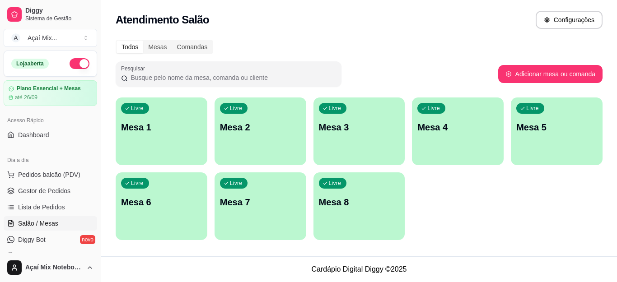  I want to click on span: Diggy Bot, so click(32, 240).